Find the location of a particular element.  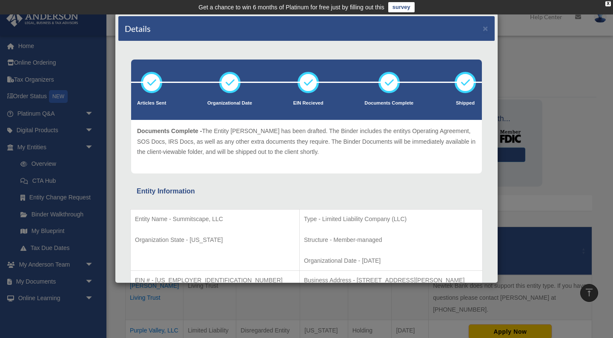

a: survey is located at coordinates (401, 7).